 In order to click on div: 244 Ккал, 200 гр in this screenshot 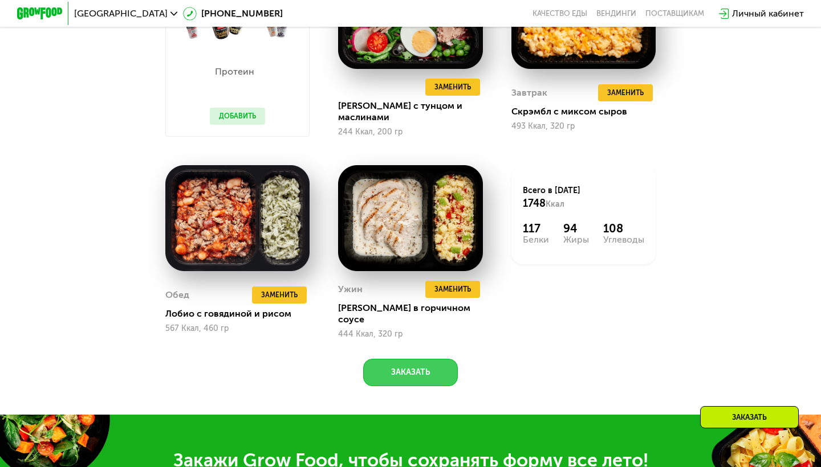, I will do `click(410, 132)`.